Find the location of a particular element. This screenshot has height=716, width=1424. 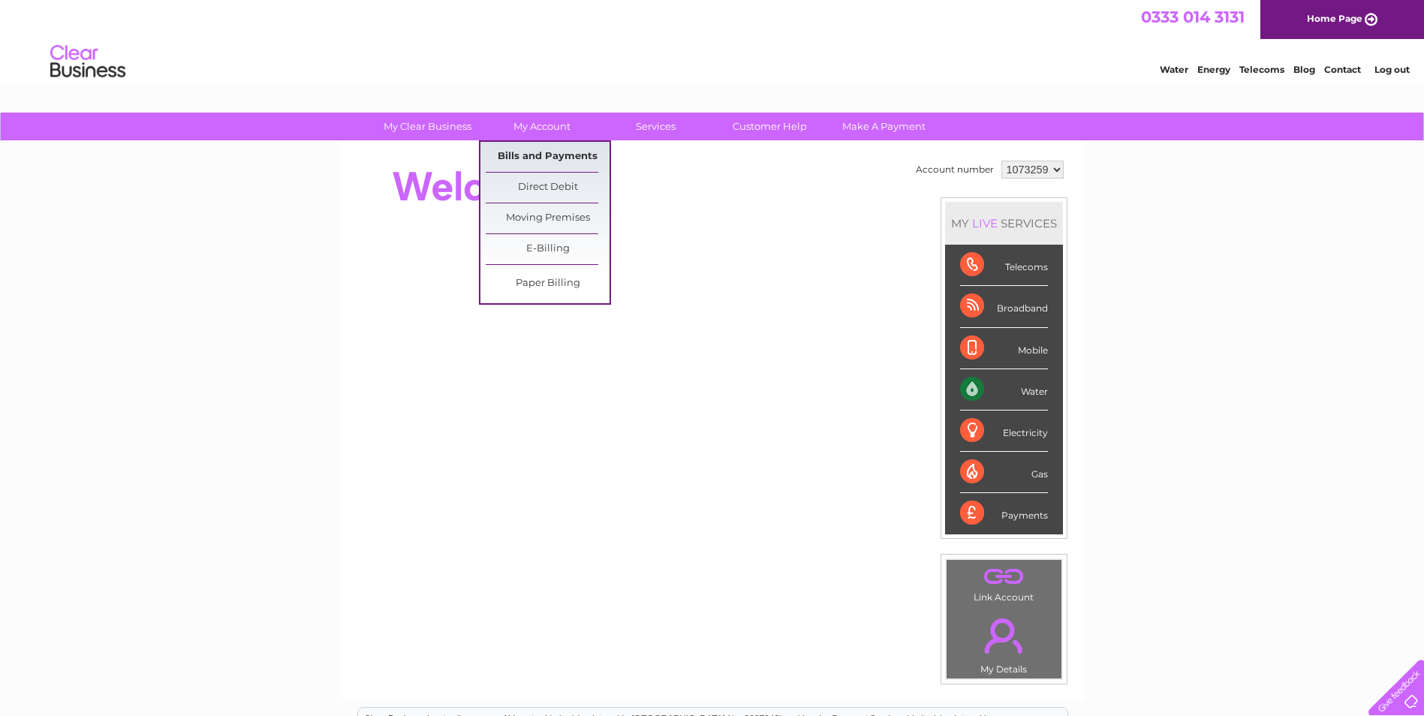

a: Direct Debit is located at coordinates (547, 188).